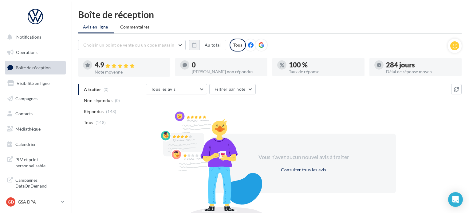 This screenshot has width=469, height=213. What do you see at coordinates (88, 123) in the screenshot?
I see `span: Tous` at bounding box center [88, 123].